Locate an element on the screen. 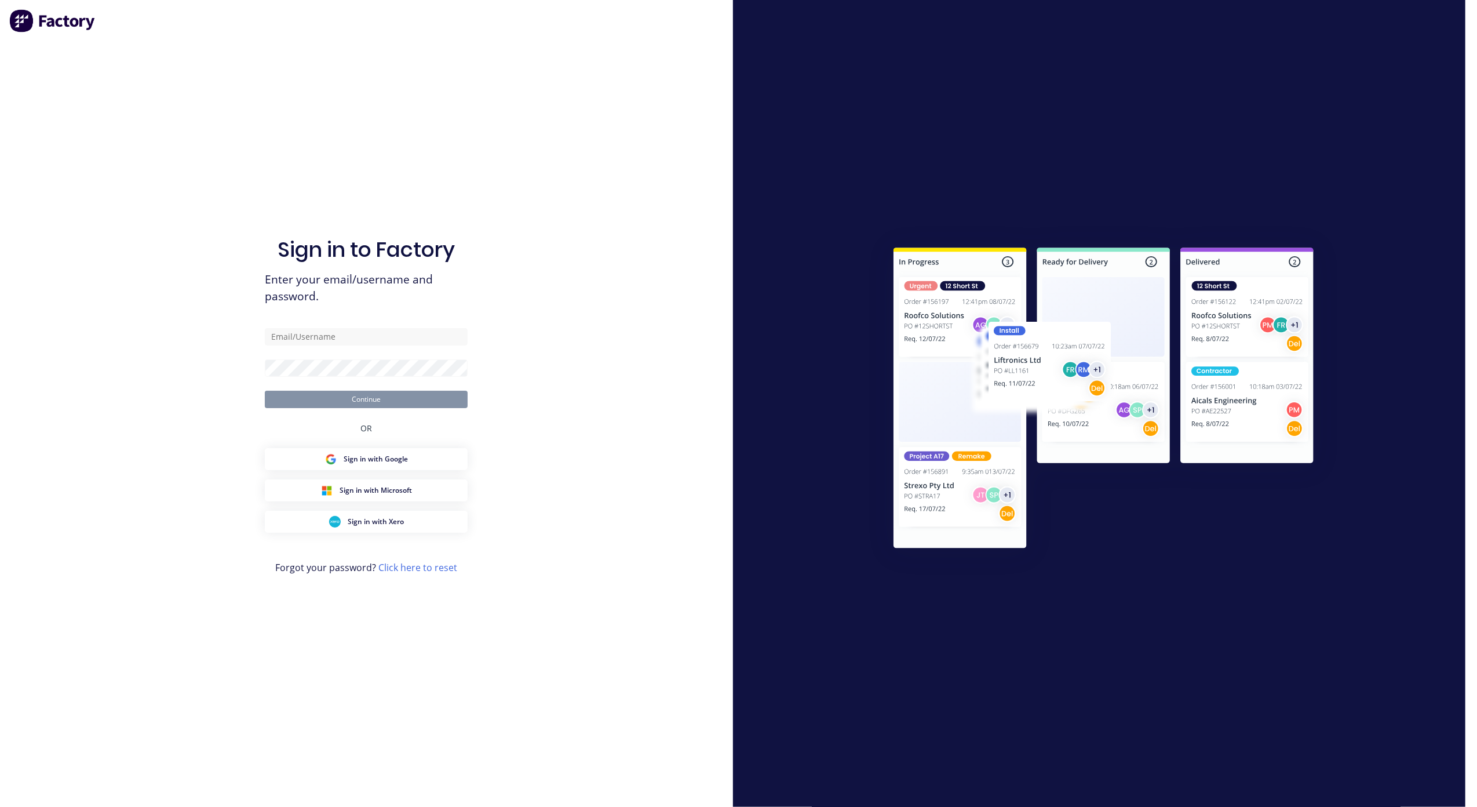 Image resolution: width=1477 pixels, height=807 pixels. div: OR is located at coordinates (366, 428).